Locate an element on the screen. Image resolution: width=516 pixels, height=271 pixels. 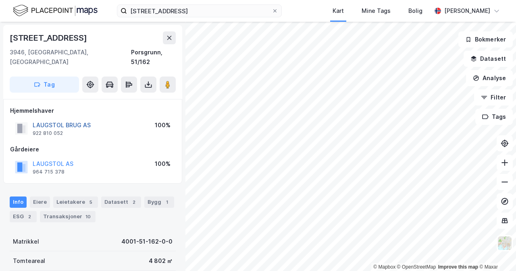
div: Matrikkel is located at coordinates (26, 242).